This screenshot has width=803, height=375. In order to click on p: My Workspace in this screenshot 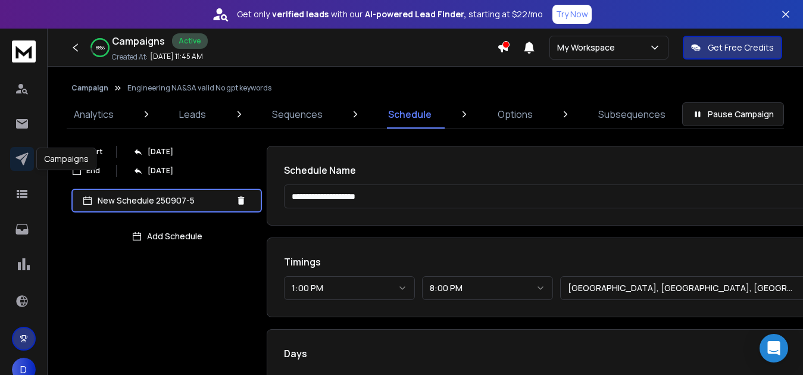, I will do `click(588, 48)`.